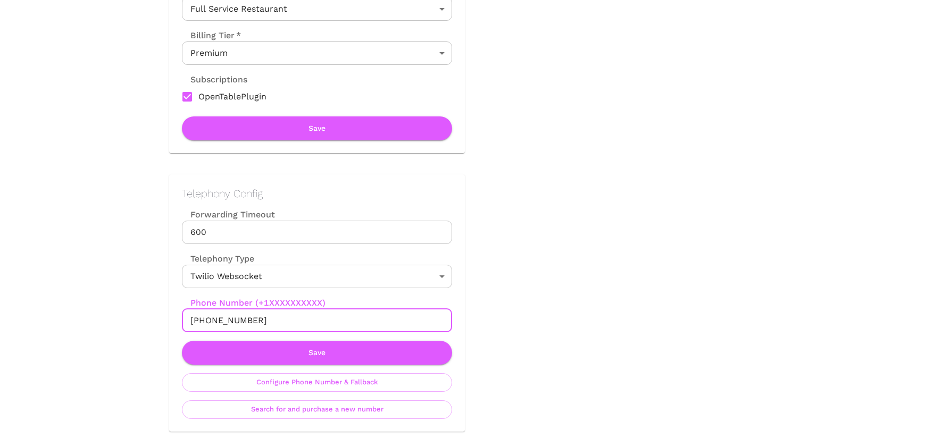 The image size is (951, 446). I want to click on div: Twilio Websocket, so click(317, 276).